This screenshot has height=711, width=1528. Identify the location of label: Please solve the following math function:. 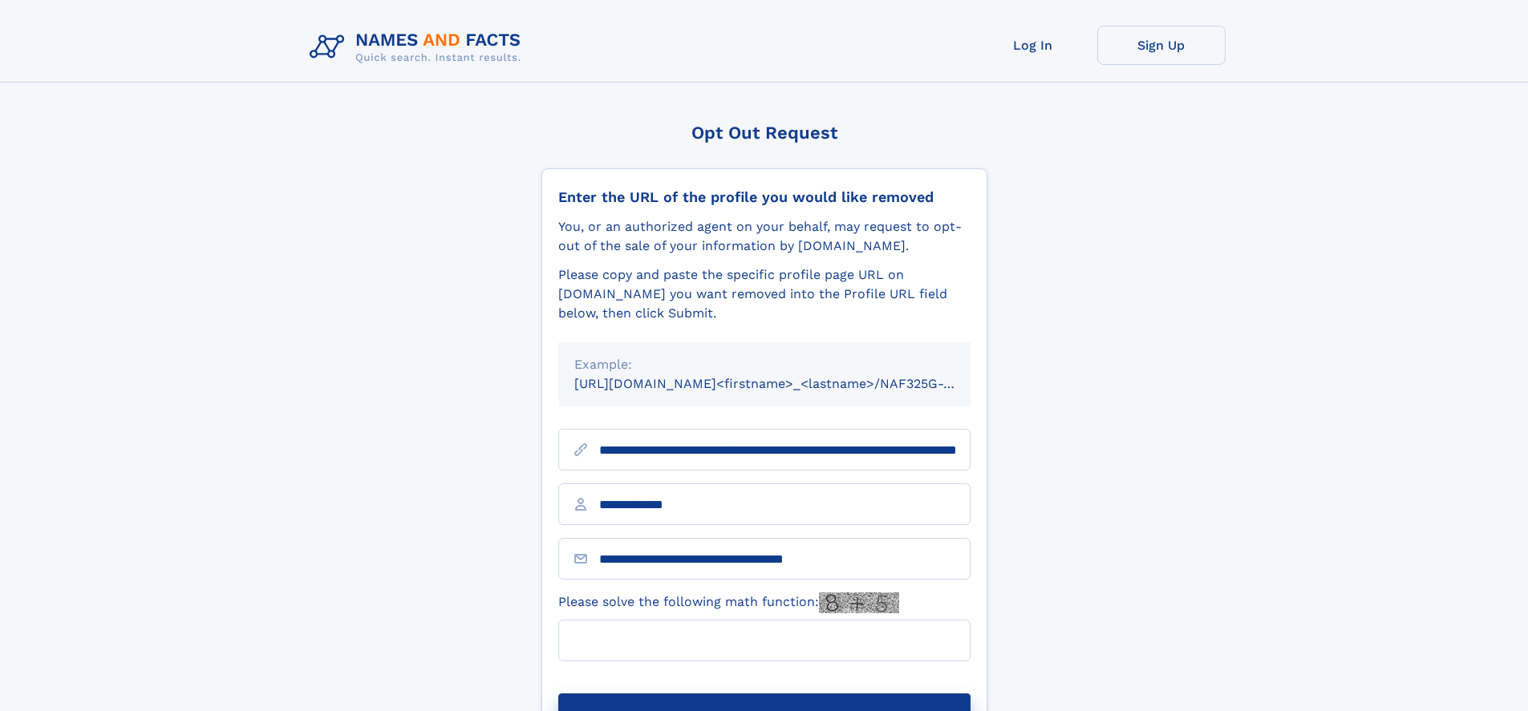
(728, 603).